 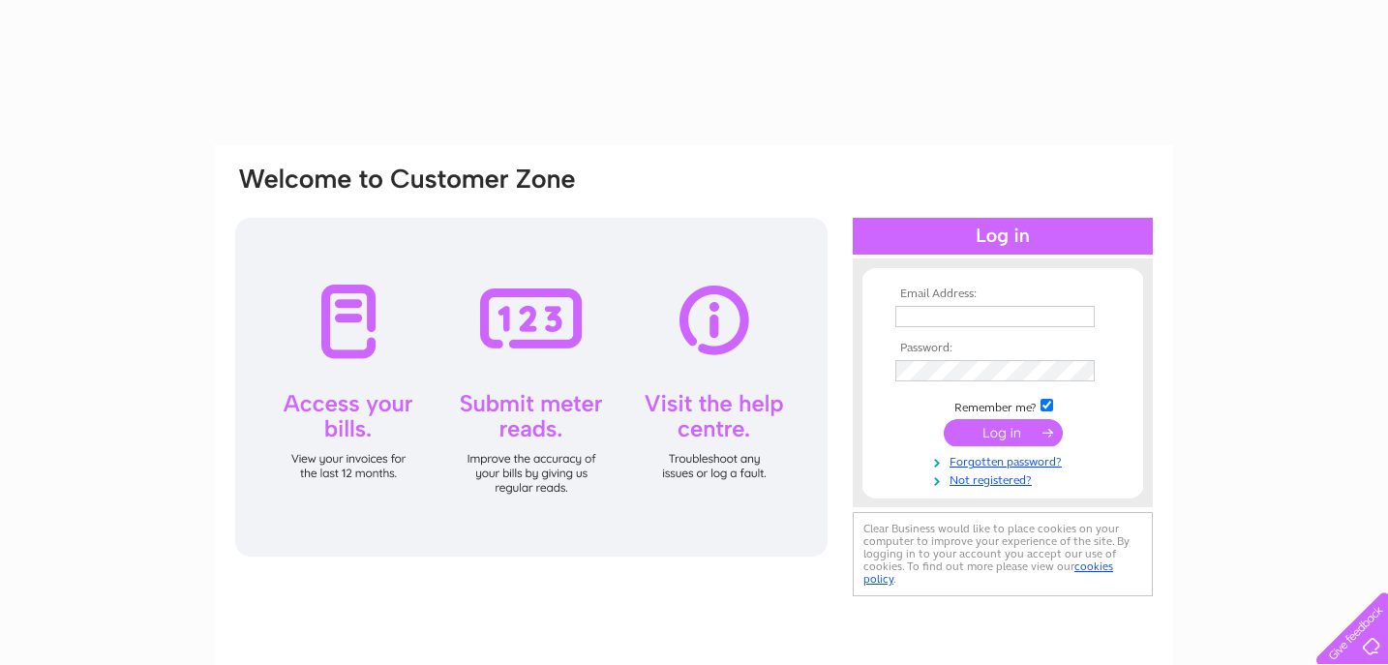 What do you see at coordinates (1003, 294) in the screenshot?
I see `th: Email Address:` at bounding box center [1003, 294].